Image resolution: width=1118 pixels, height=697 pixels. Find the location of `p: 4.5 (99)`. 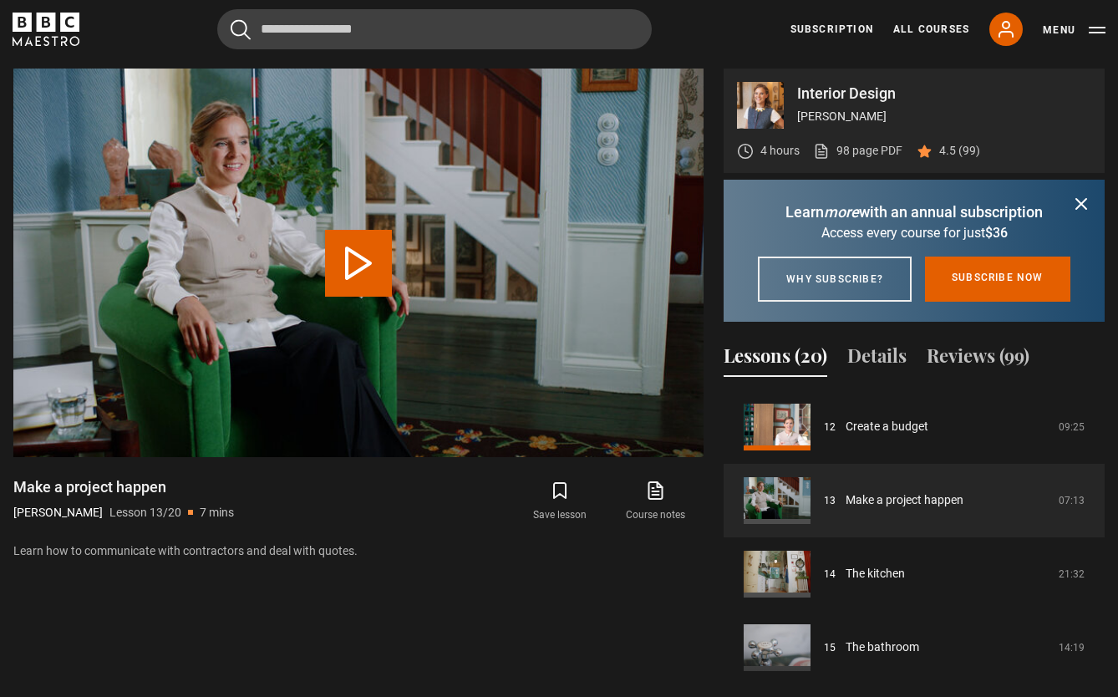

p: 4.5 (99) is located at coordinates (959, 150).